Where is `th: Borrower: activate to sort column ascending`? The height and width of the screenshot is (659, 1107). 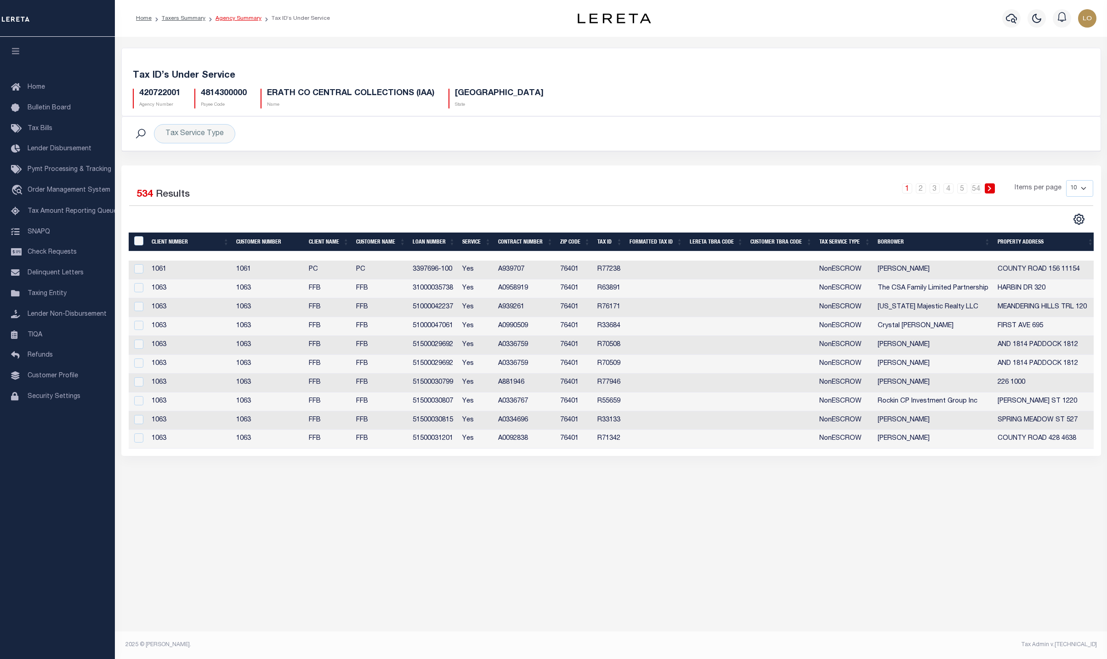 th: Borrower: activate to sort column ascending is located at coordinates (934, 242).